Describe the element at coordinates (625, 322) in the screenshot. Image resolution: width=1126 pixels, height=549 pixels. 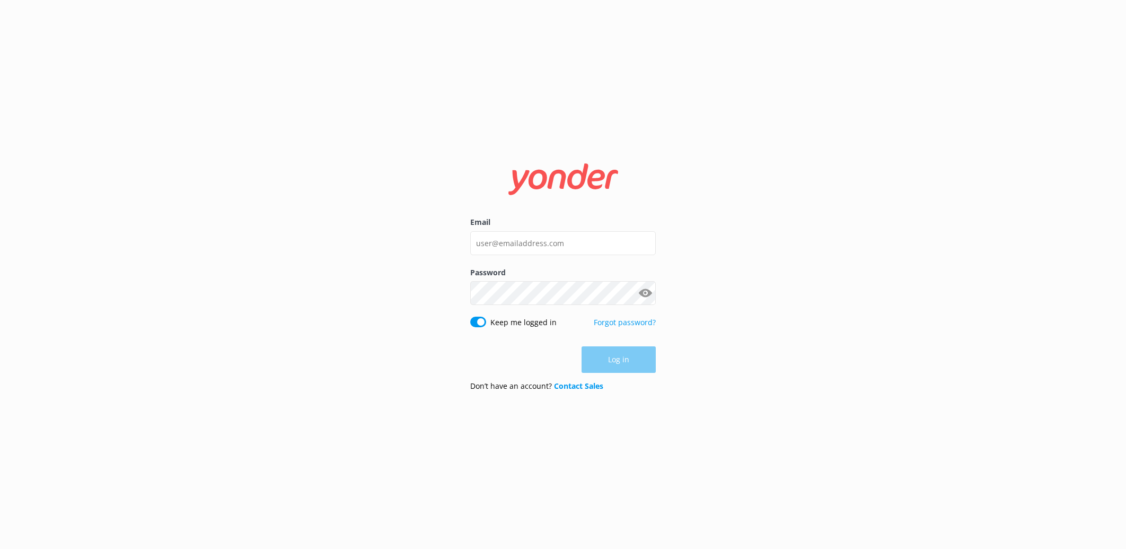
I see `a: Forgot password?` at that location.